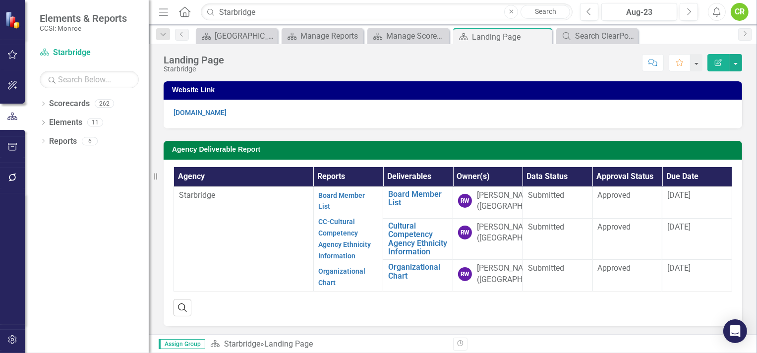 The width and height of the screenshot is (757, 353). Describe the element at coordinates (639, 12) in the screenshot. I see `button: Aug-23` at that location.